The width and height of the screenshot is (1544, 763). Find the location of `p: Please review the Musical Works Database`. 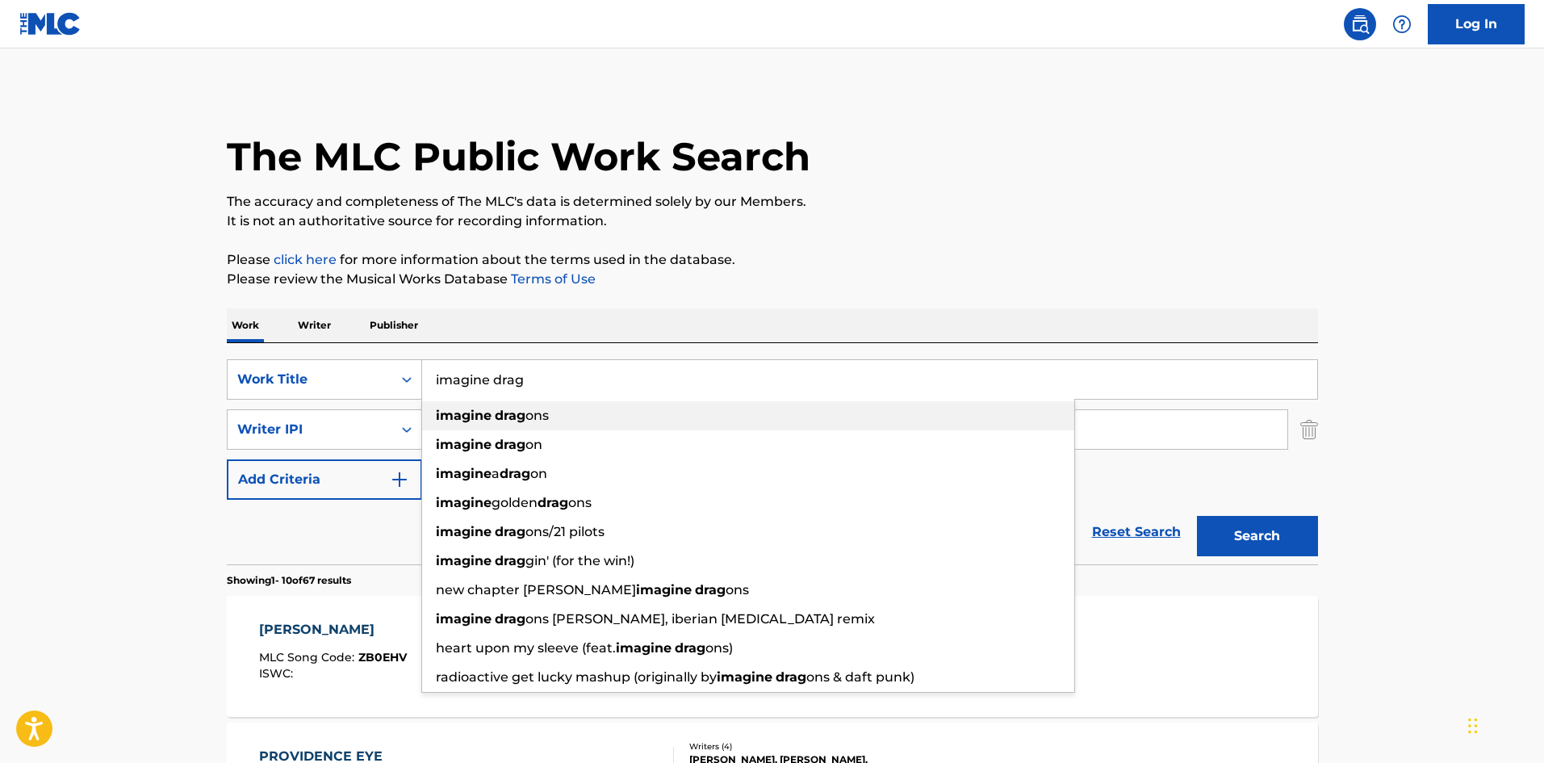

p: Please review the Musical Works Database is located at coordinates (773, 279).